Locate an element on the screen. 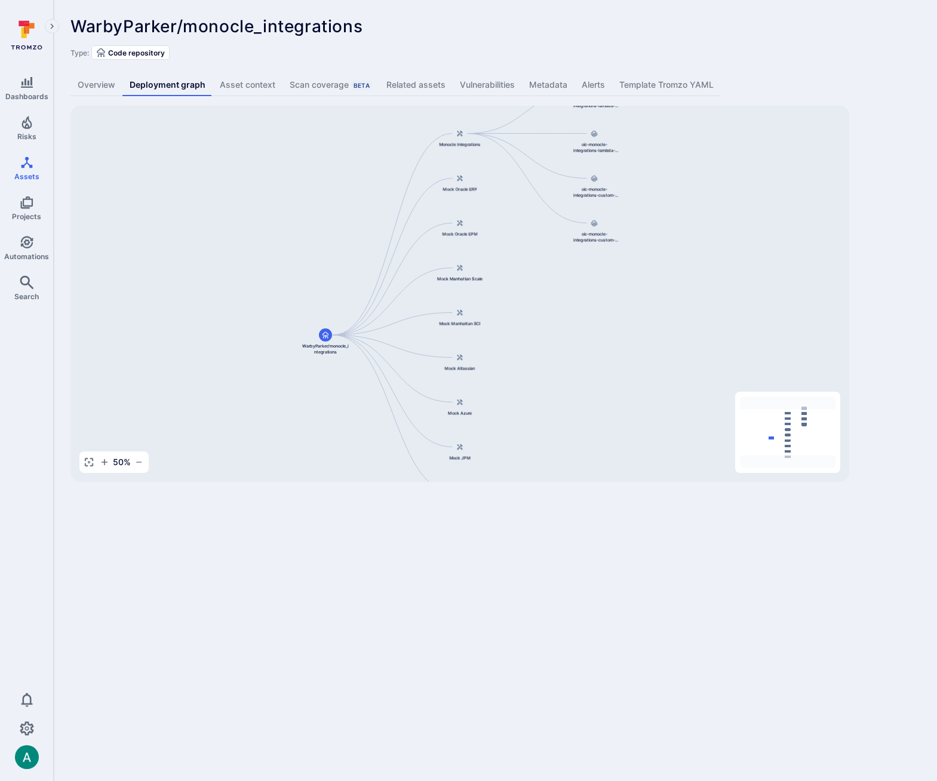 The image size is (937, 781). span: Type: is located at coordinates (79, 53).